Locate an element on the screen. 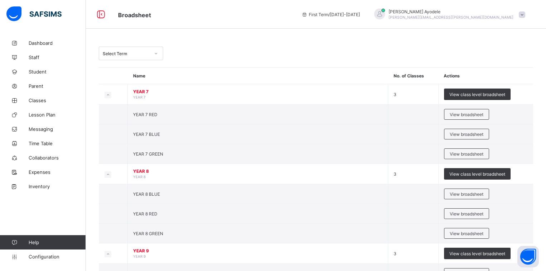 The image size is (546, 271). span: YEAR 7 RED is located at coordinates (145, 114).